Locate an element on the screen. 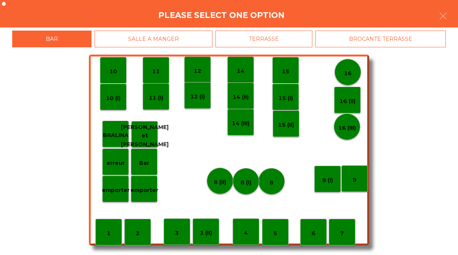 The height and width of the screenshot is (255, 458). p: 16 is located at coordinates (348, 73).